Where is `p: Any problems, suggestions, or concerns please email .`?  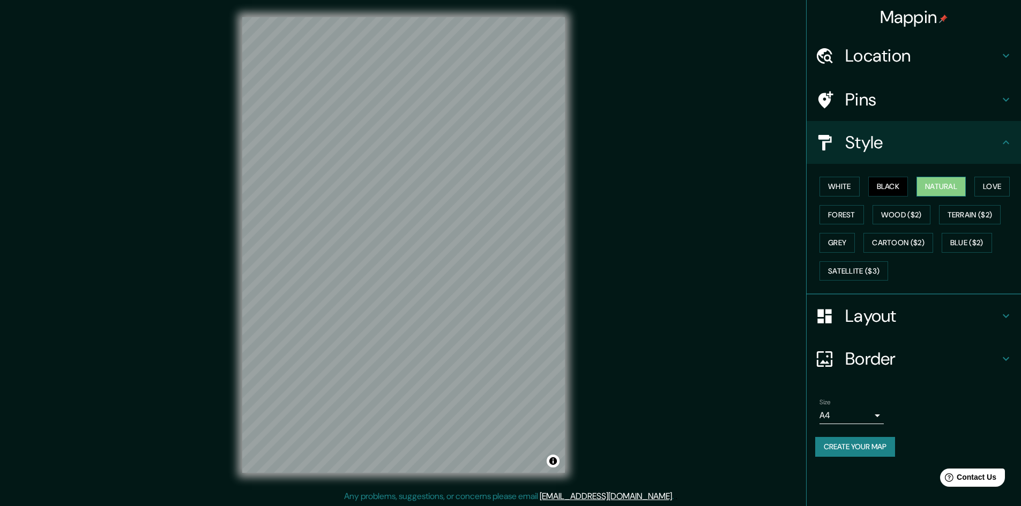 p: Any problems, suggestions, or concerns please email . is located at coordinates (508, 497).